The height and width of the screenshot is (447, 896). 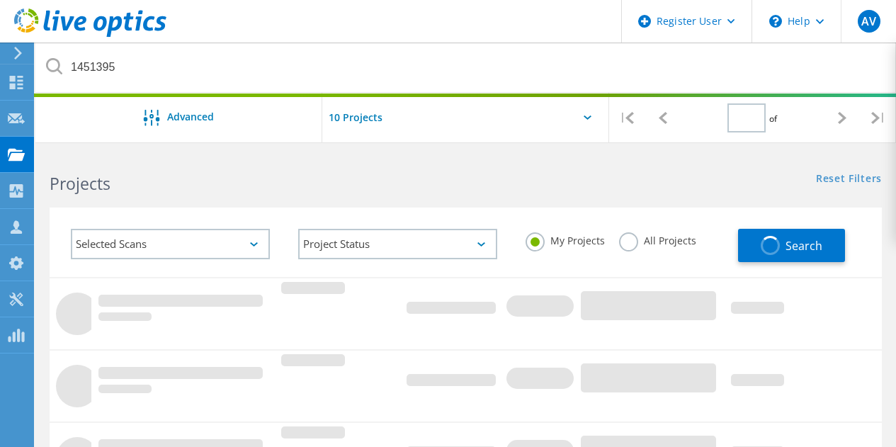 I want to click on a: Reset Filters, so click(x=849, y=179).